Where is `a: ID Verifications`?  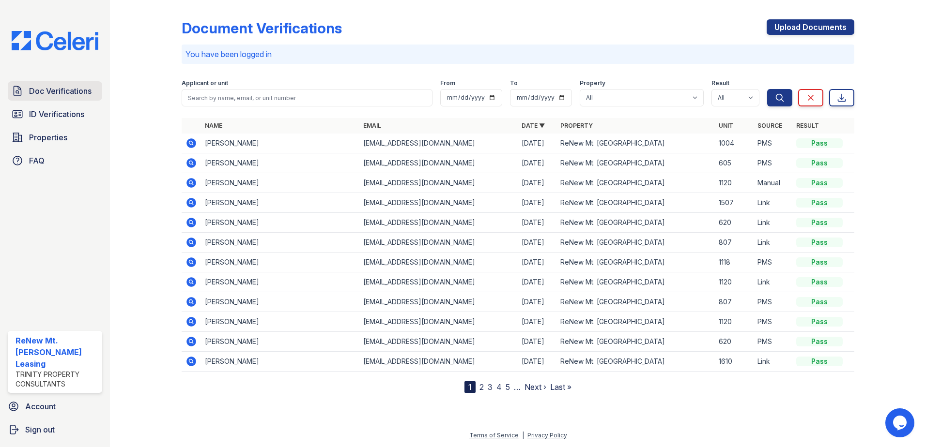
a: ID Verifications is located at coordinates (55, 114).